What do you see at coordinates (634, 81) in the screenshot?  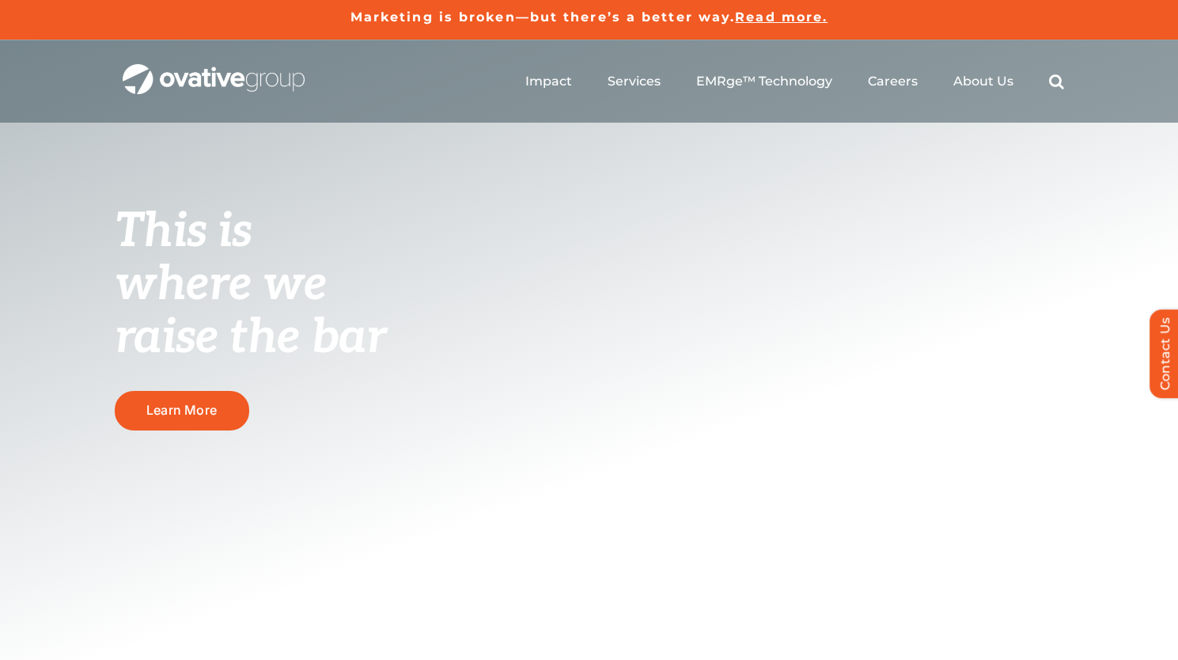 I see `a: Services` at bounding box center [634, 81].